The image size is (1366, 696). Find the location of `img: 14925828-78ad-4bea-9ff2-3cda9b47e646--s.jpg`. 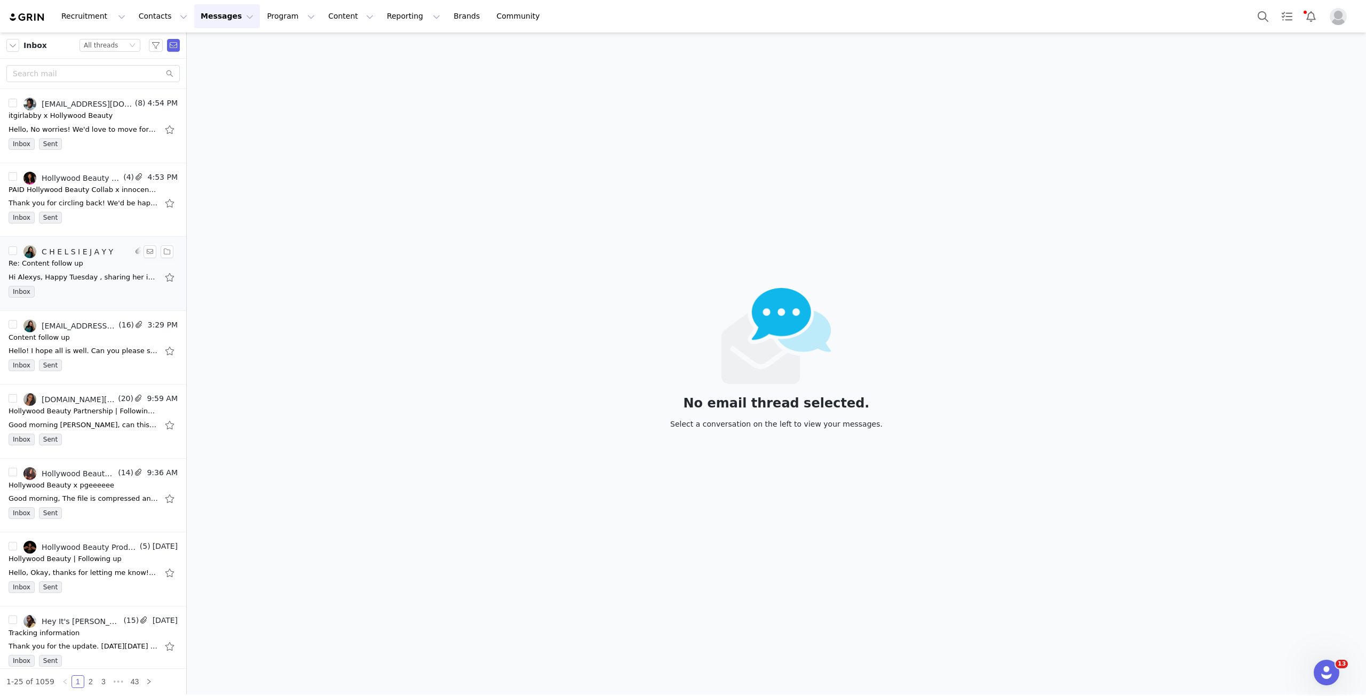

img: 14925828-78ad-4bea-9ff2-3cda9b47e646--s.jpg is located at coordinates (30, 547).